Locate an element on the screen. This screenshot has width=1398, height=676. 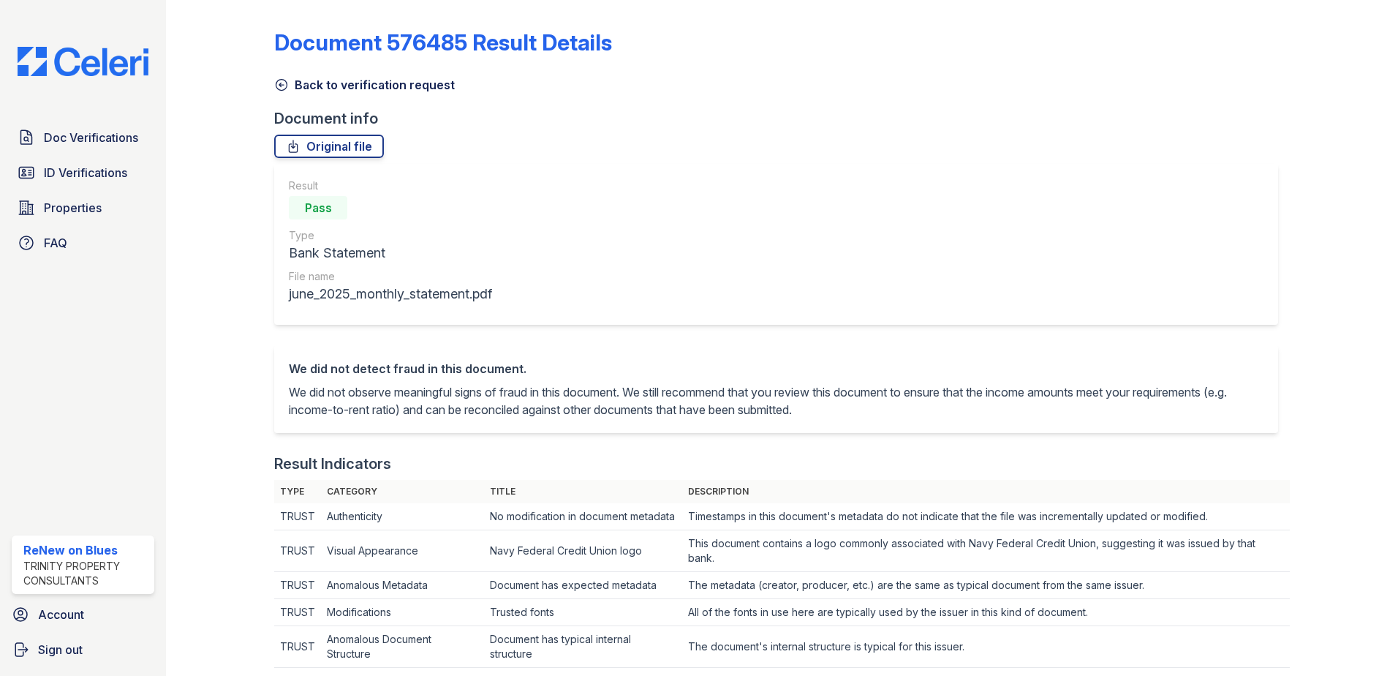
button: Sign out is located at coordinates (83, 649).